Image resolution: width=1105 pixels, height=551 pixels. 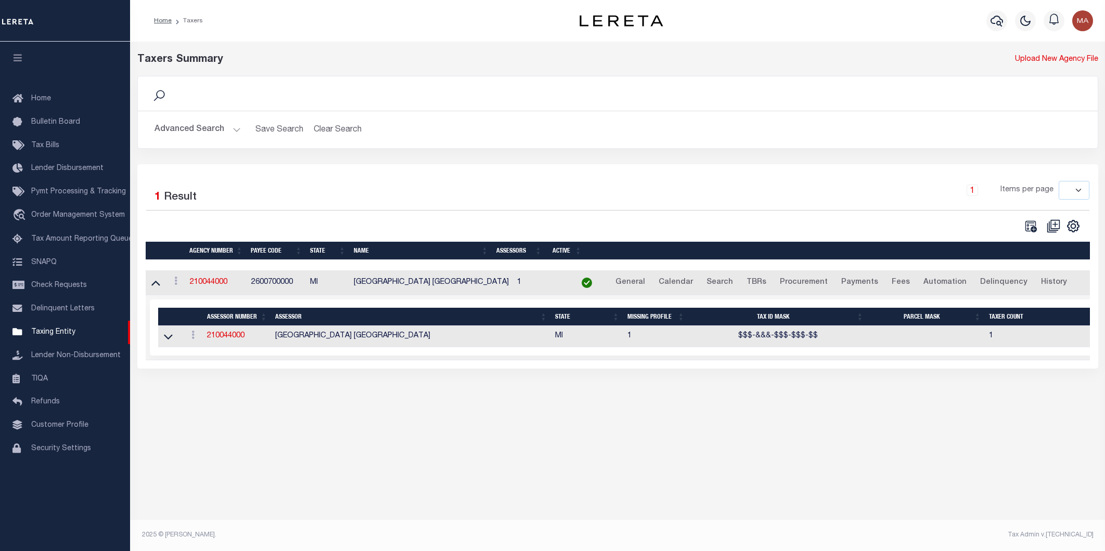 What do you see at coordinates (61, 449) in the screenshot?
I see `span: Security Settings` at bounding box center [61, 449].